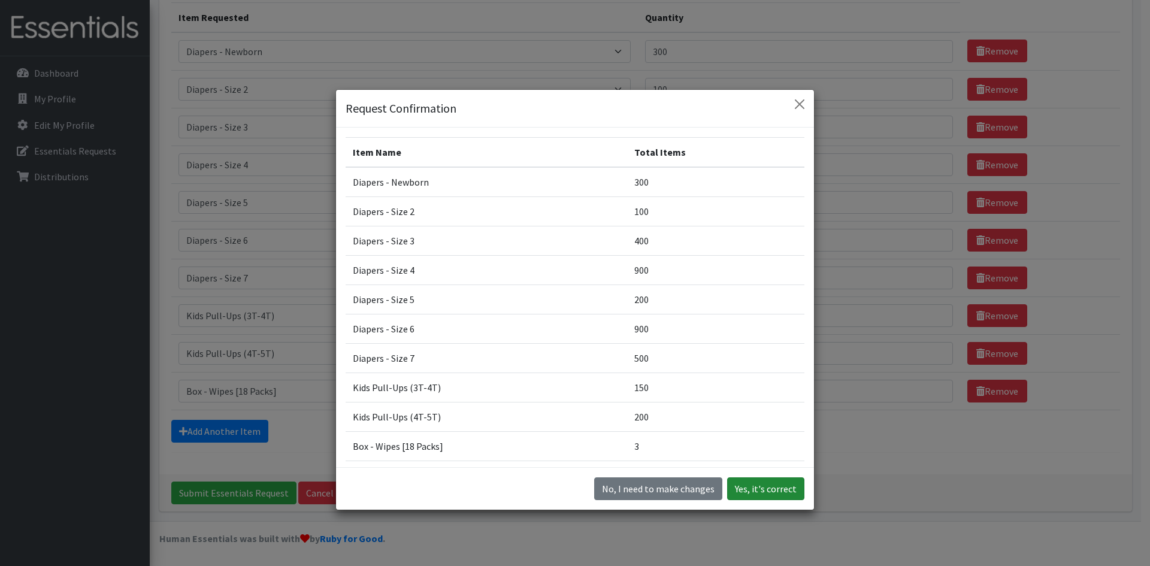  I want to click on td: 150, so click(716, 387).